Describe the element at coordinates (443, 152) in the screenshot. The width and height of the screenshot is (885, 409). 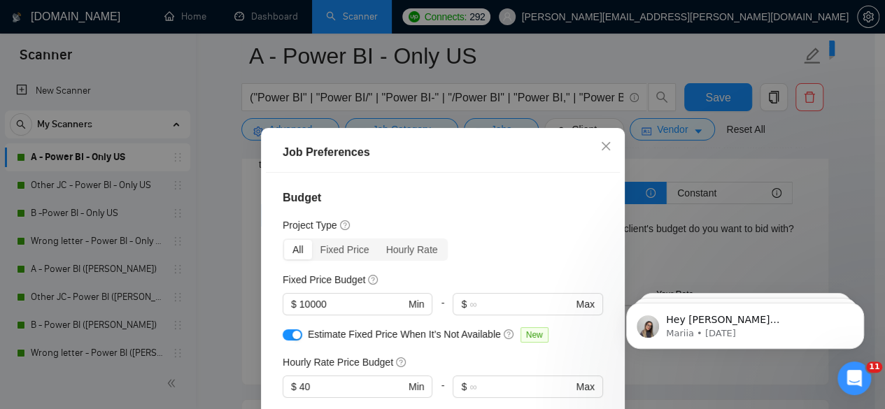
I see `div: Job Preferences` at that location.